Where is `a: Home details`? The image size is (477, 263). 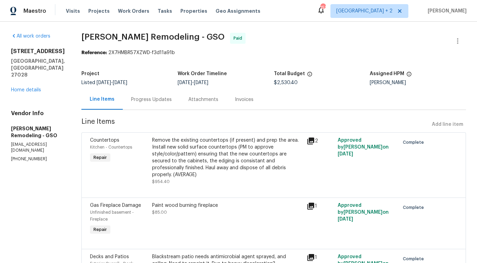
a: Home details is located at coordinates (26, 90).